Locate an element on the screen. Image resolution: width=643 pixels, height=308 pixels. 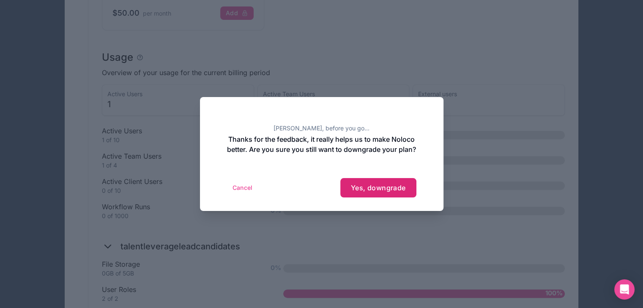
span: Yes, downgrade is located at coordinates (378, 188).